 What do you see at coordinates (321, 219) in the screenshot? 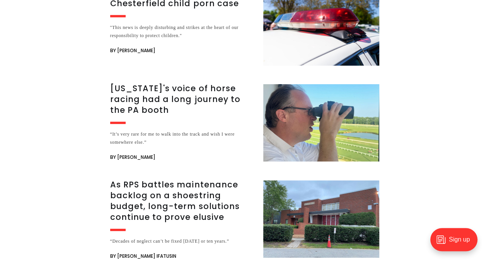
I see `img: As RPS battles maintenance backlog on a shoestring budget, long-term solutions continue to prove ...` at bounding box center [321, 219].